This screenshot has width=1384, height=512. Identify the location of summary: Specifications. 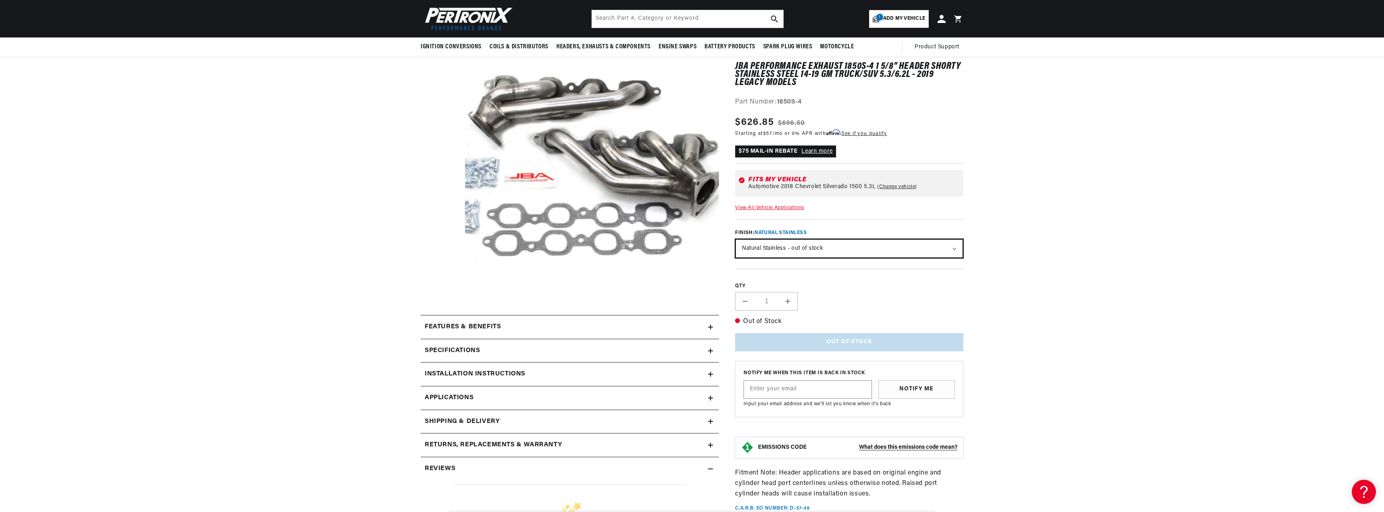
(570, 351).